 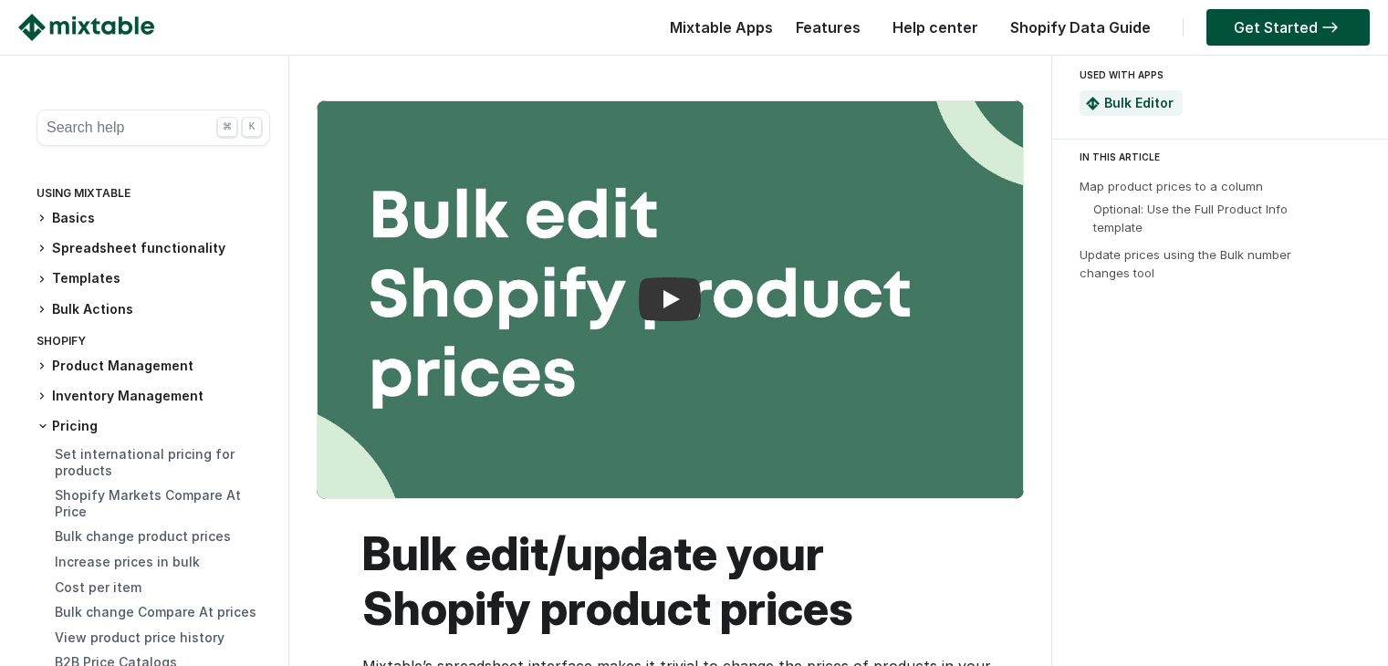 I want to click on div: Using Mixtable, so click(x=153, y=195).